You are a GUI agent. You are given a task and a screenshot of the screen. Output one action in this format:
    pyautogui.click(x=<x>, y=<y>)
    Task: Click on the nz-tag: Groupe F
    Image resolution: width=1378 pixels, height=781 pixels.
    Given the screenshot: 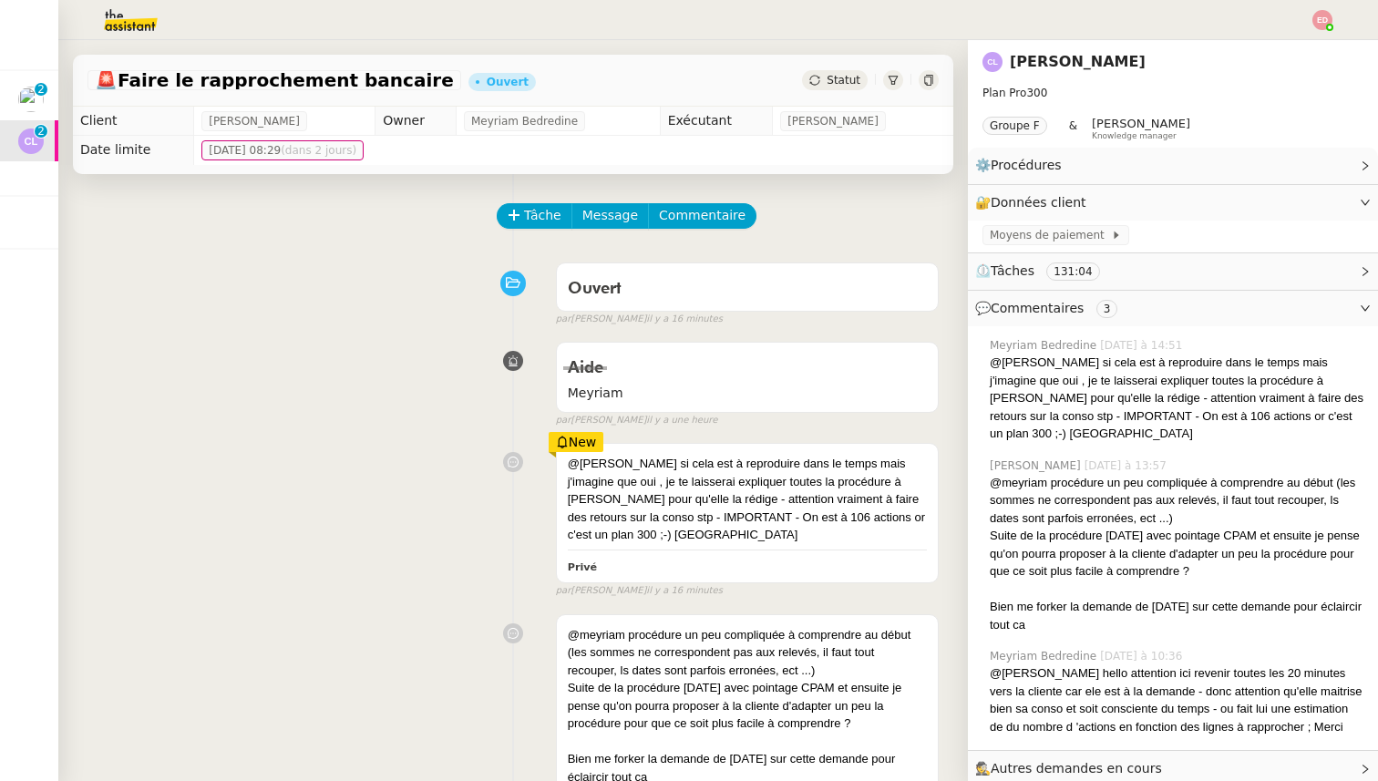 What is the action you would take?
    pyautogui.click(x=1014, y=126)
    